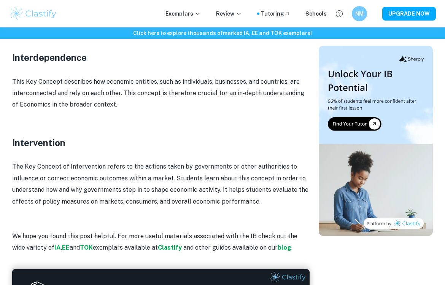  I want to click on a: Clastify logo, so click(33, 14).